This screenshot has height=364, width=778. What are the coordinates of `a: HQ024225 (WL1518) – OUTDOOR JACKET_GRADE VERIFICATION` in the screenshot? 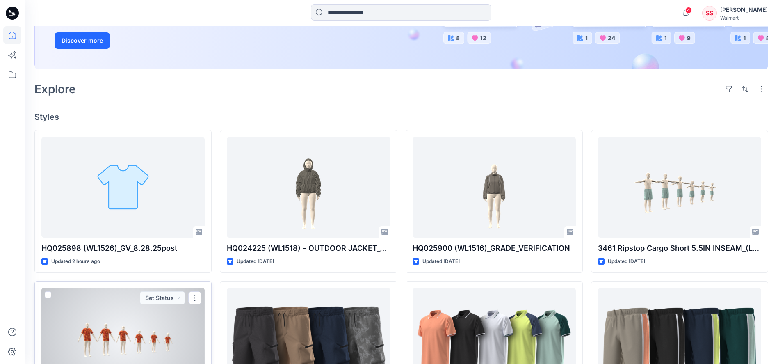 It's located at (308, 187).